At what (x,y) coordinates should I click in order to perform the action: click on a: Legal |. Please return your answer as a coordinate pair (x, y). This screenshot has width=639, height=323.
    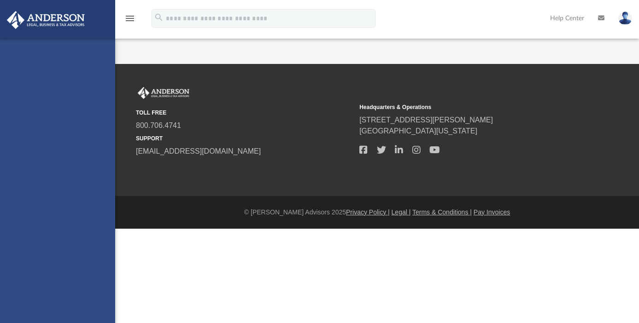
    Looking at the image, I should click on (401, 212).